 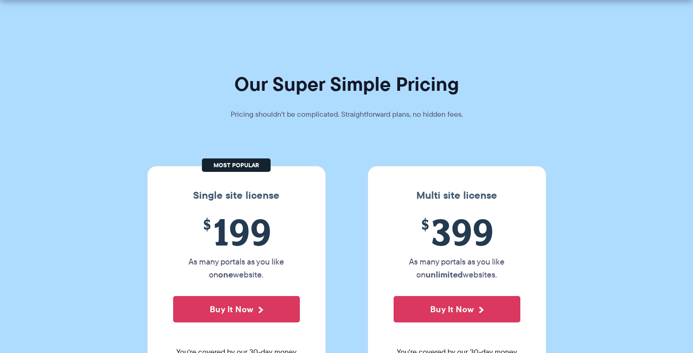 I want to click on span: 399, so click(x=456, y=232).